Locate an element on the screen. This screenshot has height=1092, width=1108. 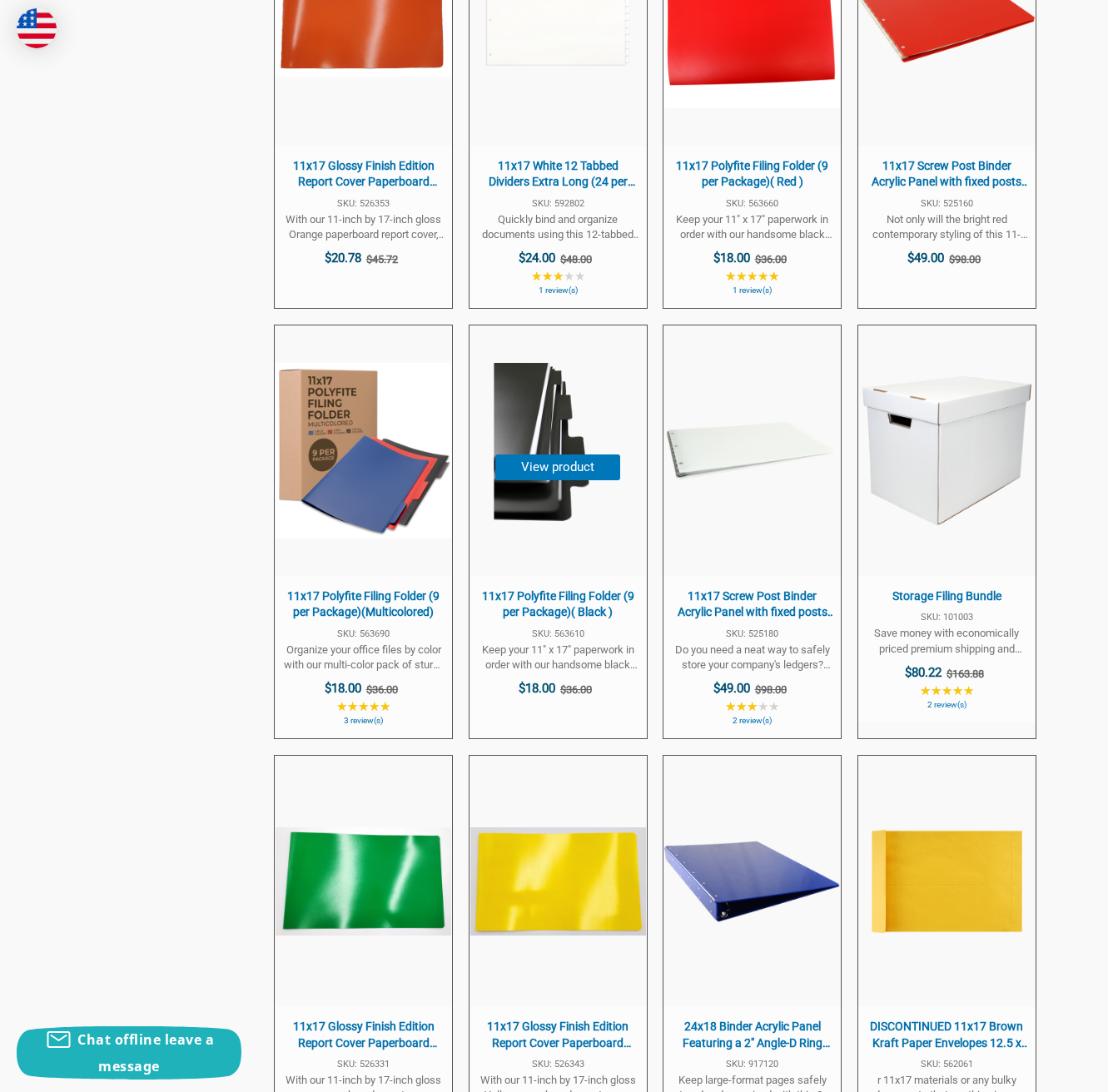
span: $45.72 is located at coordinates (382, 259).